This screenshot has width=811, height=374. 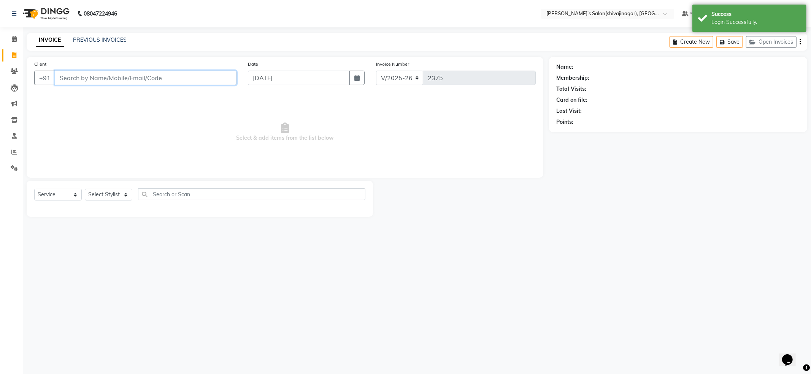 I want to click on b: 08047224946, so click(x=100, y=14).